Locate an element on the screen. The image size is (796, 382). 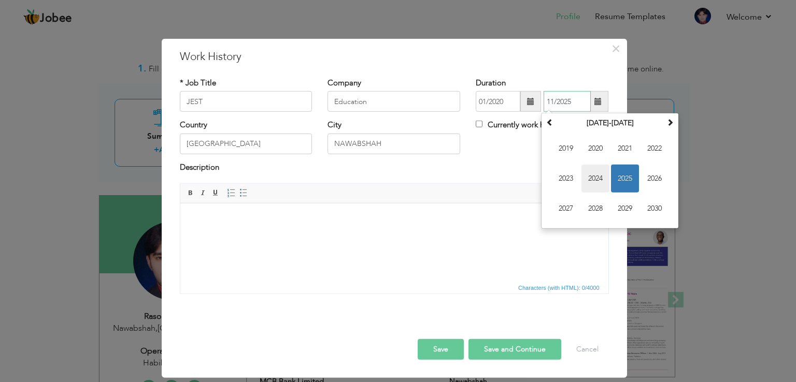
span: 2024 is located at coordinates (595, 179).